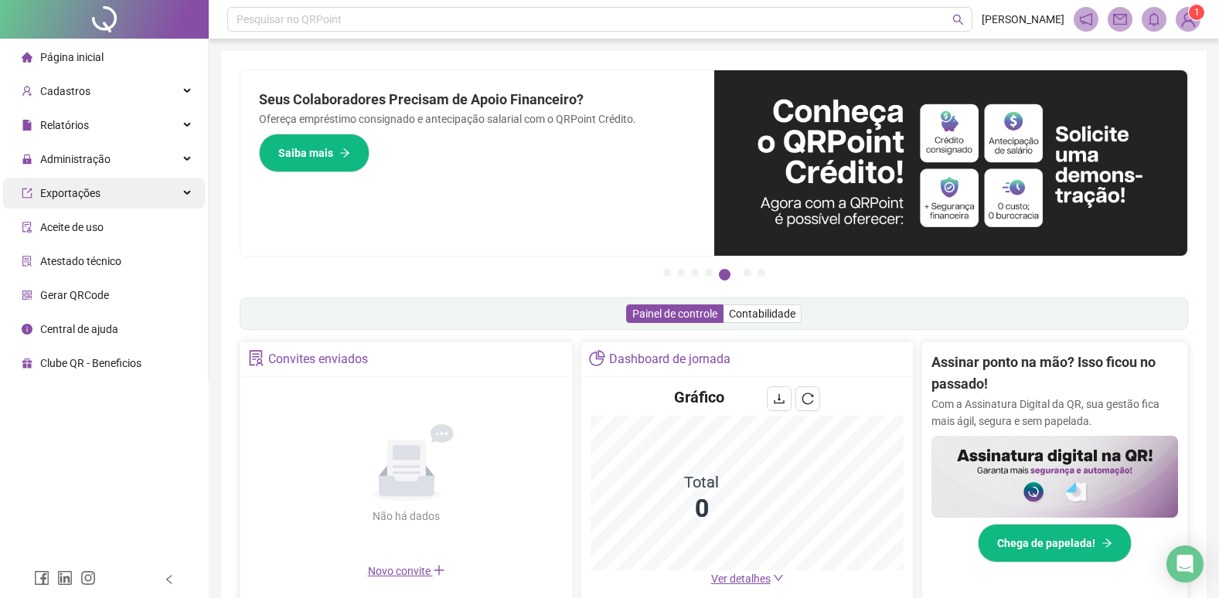 Image resolution: width=1219 pixels, height=598 pixels. What do you see at coordinates (70, 193) in the screenshot?
I see `span: Exportações` at bounding box center [70, 193].